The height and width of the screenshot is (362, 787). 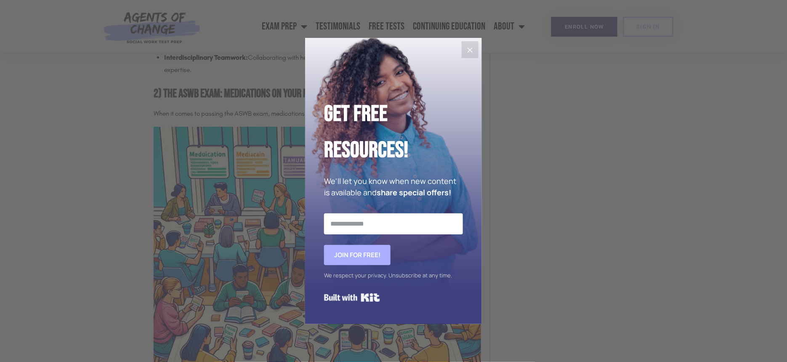 What do you see at coordinates (393, 187) in the screenshot?
I see `p: We'll let you know when new content is available and` at bounding box center [393, 187].